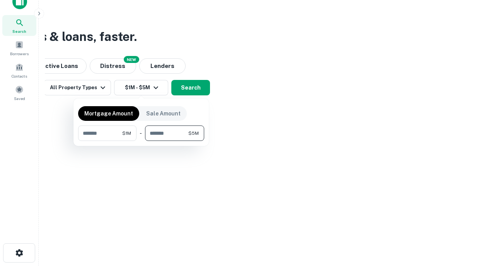 The height and width of the screenshot is (278, 495). Describe the element at coordinates (193, 133) in the screenshot. I see `span: $5M` at that location.